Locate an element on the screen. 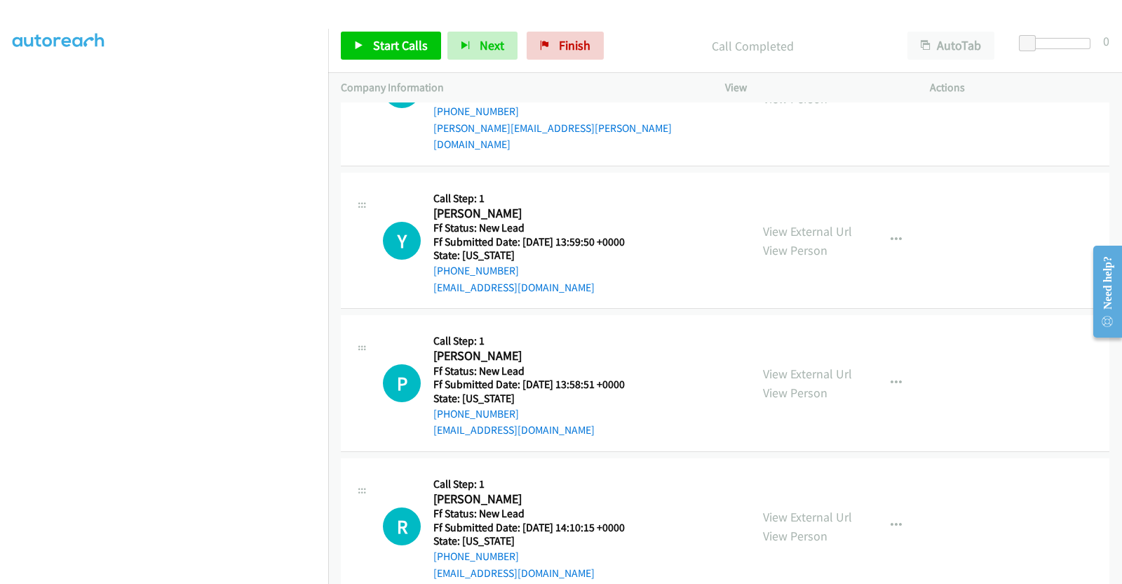 This screenshot has width=1122, height=584. button: AutoTab is located at coordinates (951, 46).